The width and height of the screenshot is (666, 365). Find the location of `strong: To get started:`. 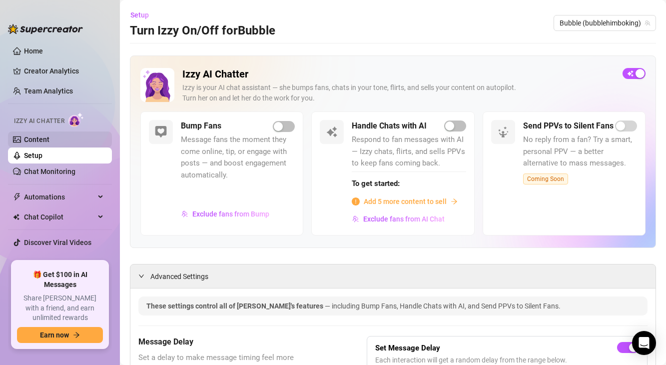

strong: To get started: is located at coordinates (376, 183).